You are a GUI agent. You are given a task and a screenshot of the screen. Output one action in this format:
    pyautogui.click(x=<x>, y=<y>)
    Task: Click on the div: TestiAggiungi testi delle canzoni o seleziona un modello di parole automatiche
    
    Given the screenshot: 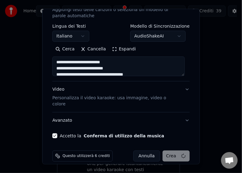 What is the action you would take?
    pyautogui.click(x=121, y=53)
    